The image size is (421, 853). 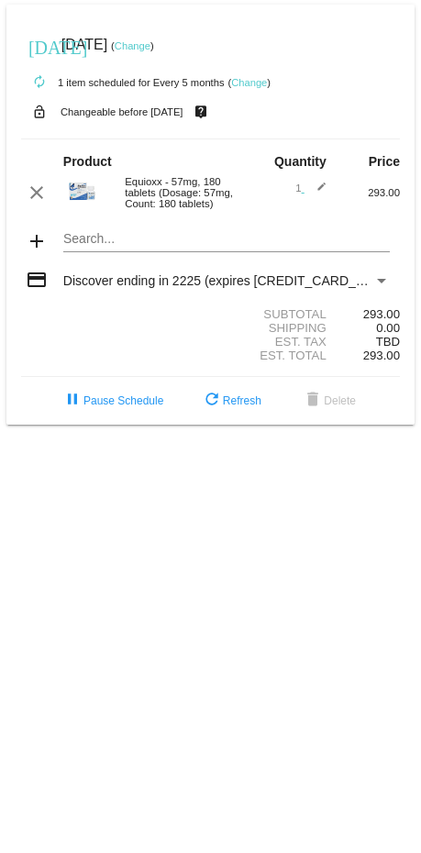 What do you see at coordinates (273, 327) in the screenshot?
I see `div: Shipping` at bounding box center [273, 327].